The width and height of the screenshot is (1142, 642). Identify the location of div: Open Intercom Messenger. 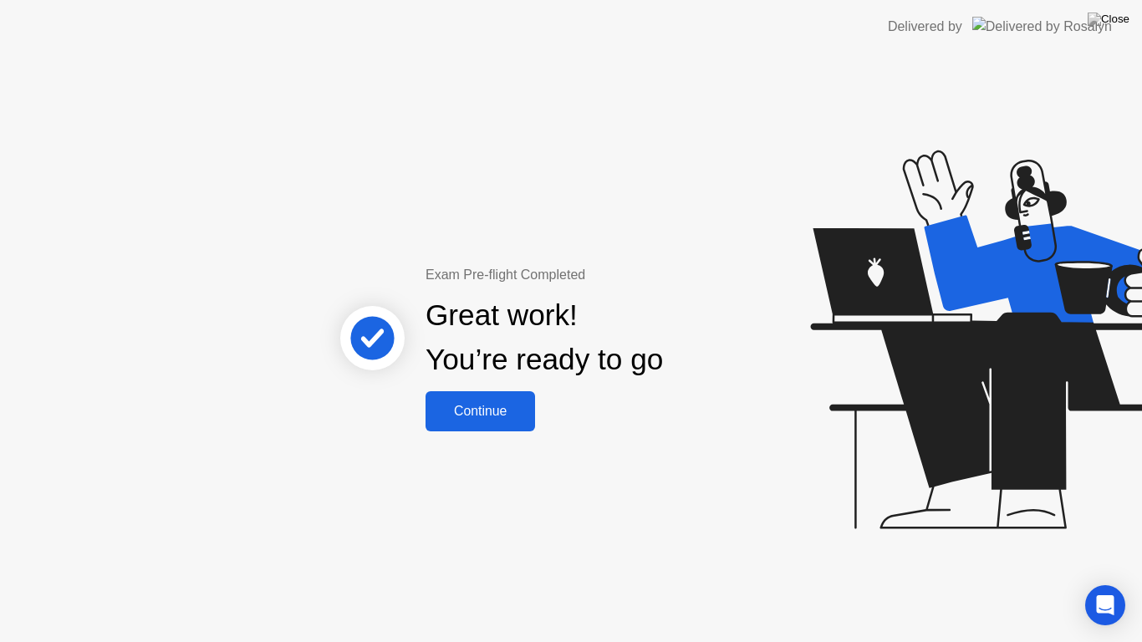
(1105, 605).